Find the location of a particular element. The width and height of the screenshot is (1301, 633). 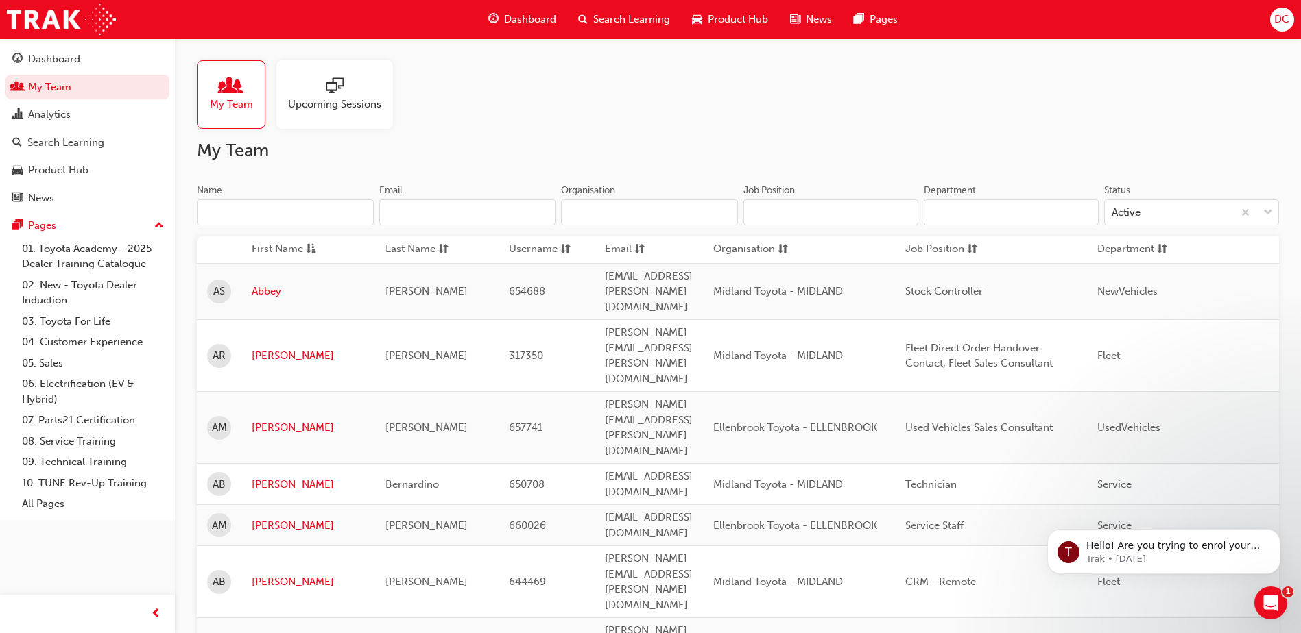

span: people-icon is located at coordinates (231, 87).